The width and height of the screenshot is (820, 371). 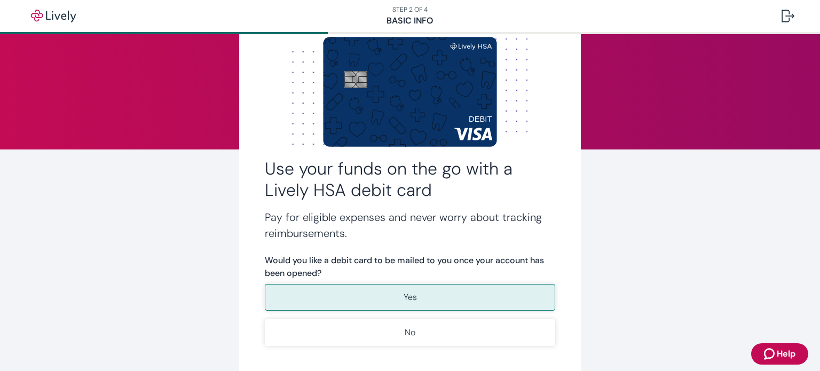 What do you see at coordinates (771, 354) in the screenshot?
I see `svg: Zendesk support icon` at bounding box center [771, 354].